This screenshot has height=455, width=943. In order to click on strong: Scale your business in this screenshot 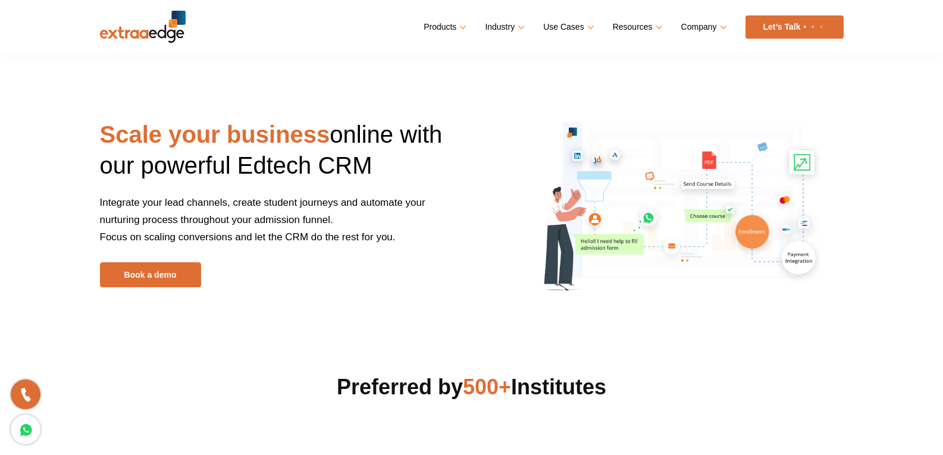, I will do `click(215, 134)`.